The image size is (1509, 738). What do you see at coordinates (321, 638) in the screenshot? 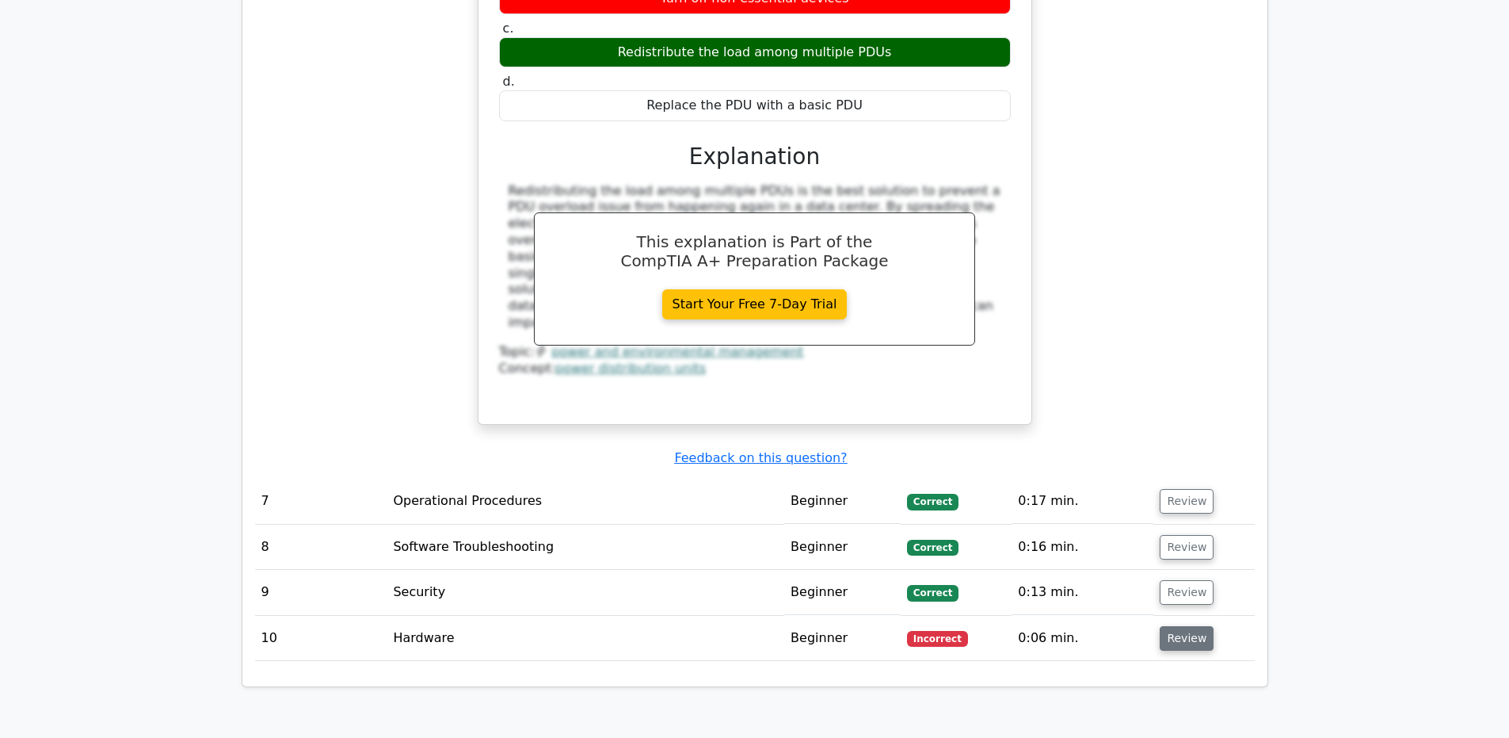
I see `td: 10` at bounding box center [321, 638].